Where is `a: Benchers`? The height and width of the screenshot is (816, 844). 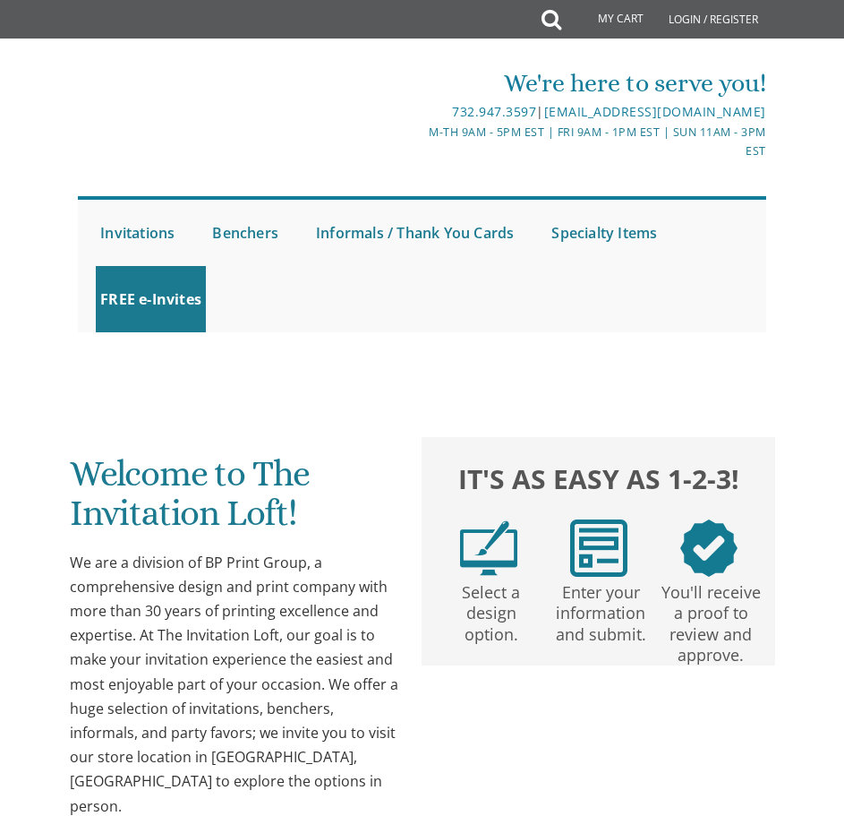
a: Benchers is located at coordinates (245, 233).